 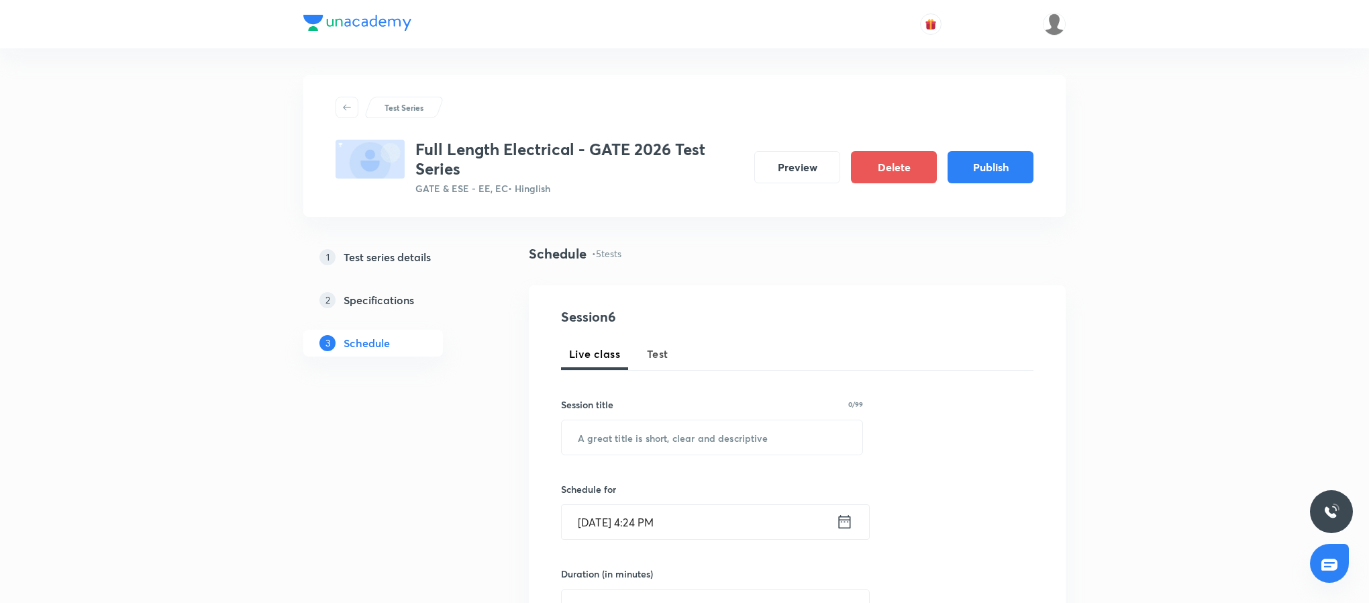 What do you see at coordinates (595, 354) in the screenshot?
I see `span: Live class` at bounding box center [595, 354].